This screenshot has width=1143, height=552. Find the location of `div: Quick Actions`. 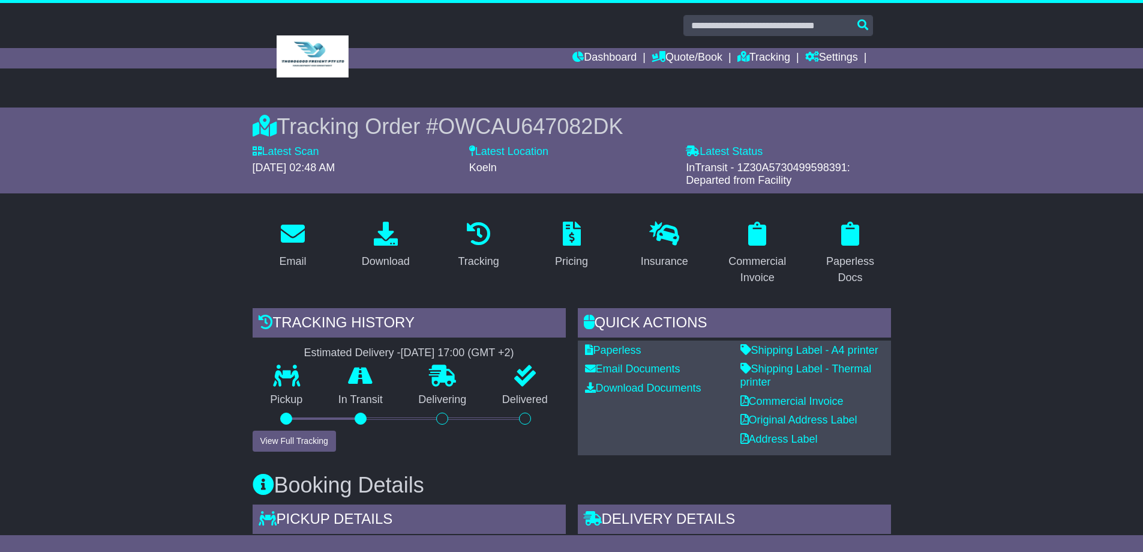

div: Quick Actions is located at coordinates (735, 324).